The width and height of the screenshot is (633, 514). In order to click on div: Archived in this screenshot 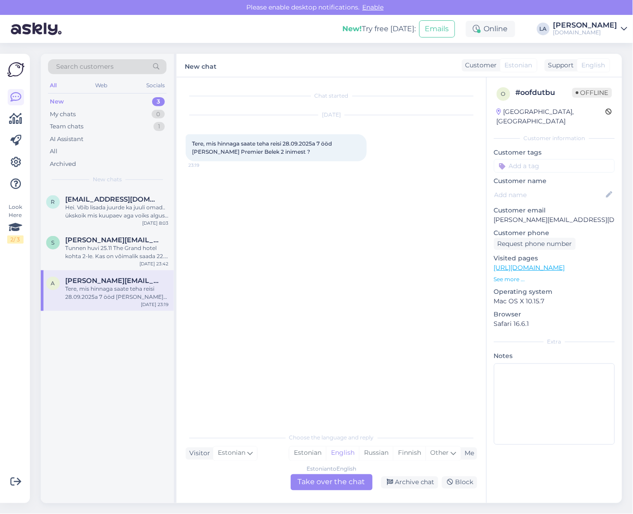, I will do `click(63, 164)`.